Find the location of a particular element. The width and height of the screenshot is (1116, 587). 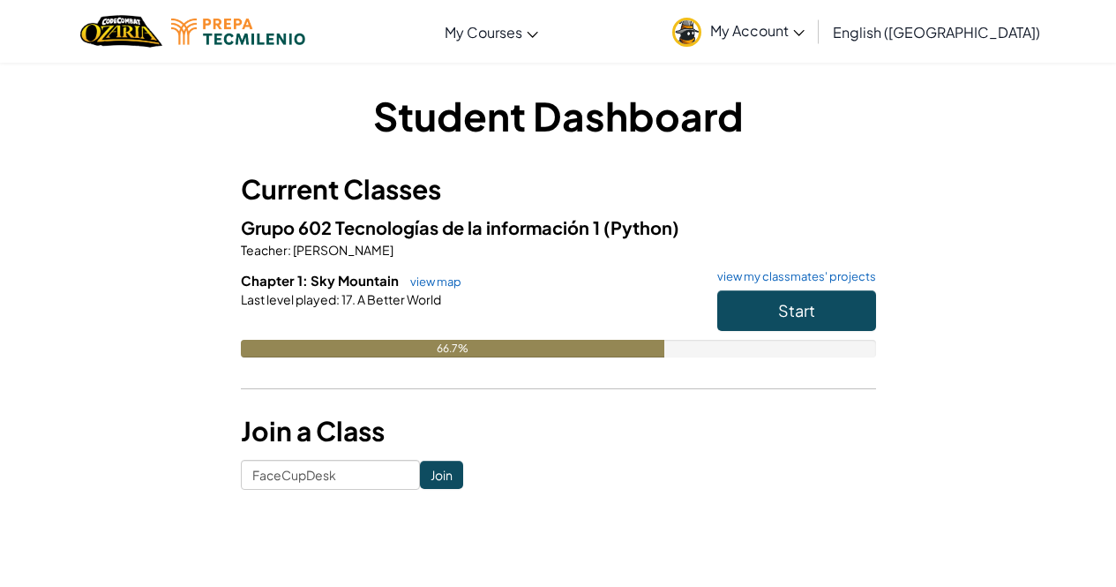

a: My Courses is located at coordinates (492, 32).